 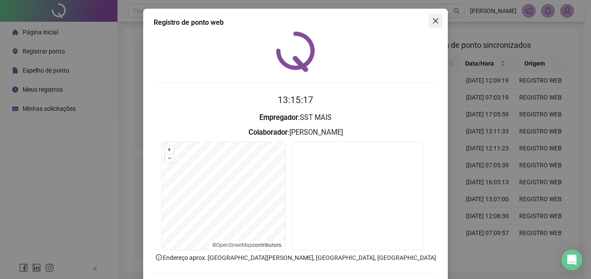 I want to click on div: Open Intercom Messenger, so click(x=572, y=260).